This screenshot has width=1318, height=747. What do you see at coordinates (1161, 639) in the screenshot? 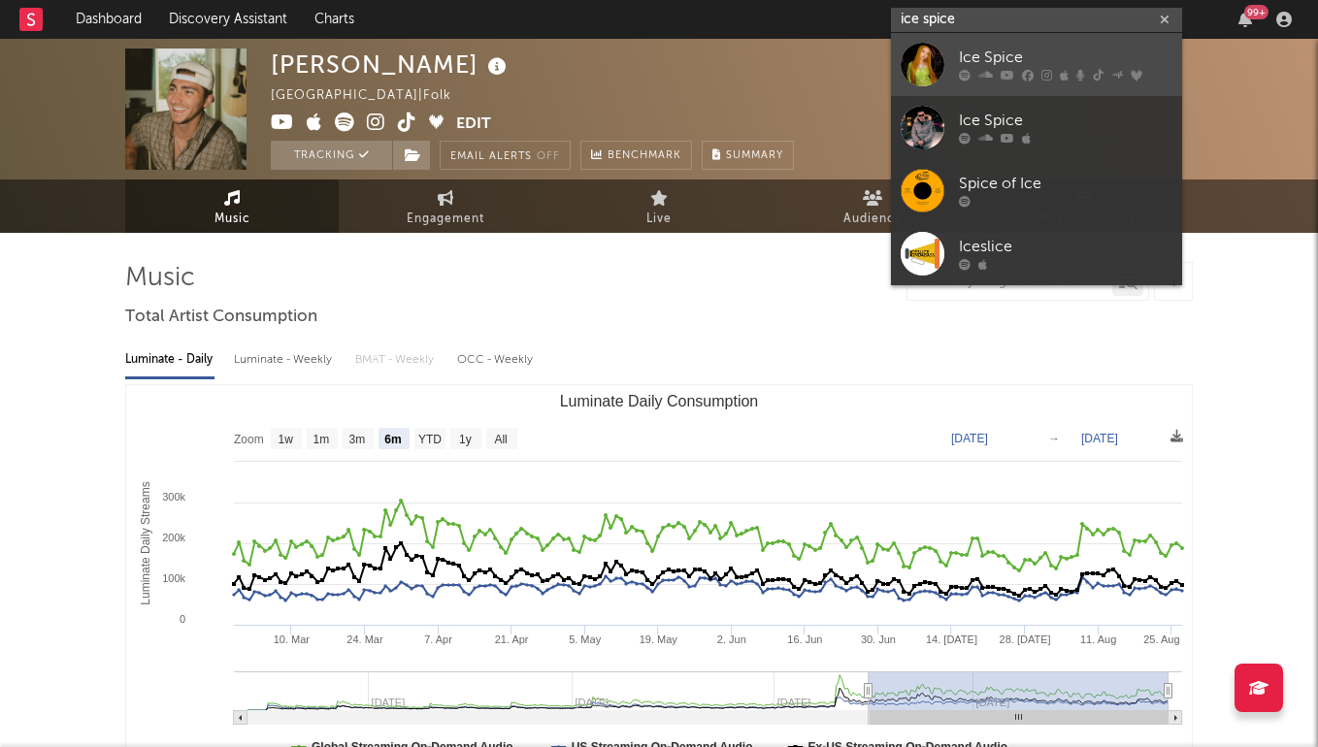
I see `text: 25. Aug` at bounding box center [1161, 639].